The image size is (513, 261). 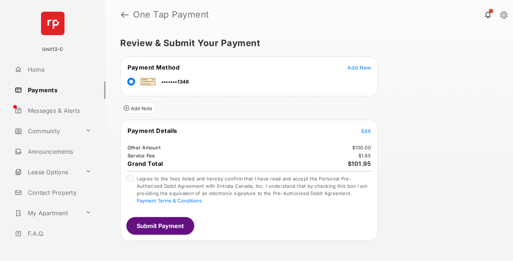 I want to click on td: $1.95, so click(x=365, y=156).